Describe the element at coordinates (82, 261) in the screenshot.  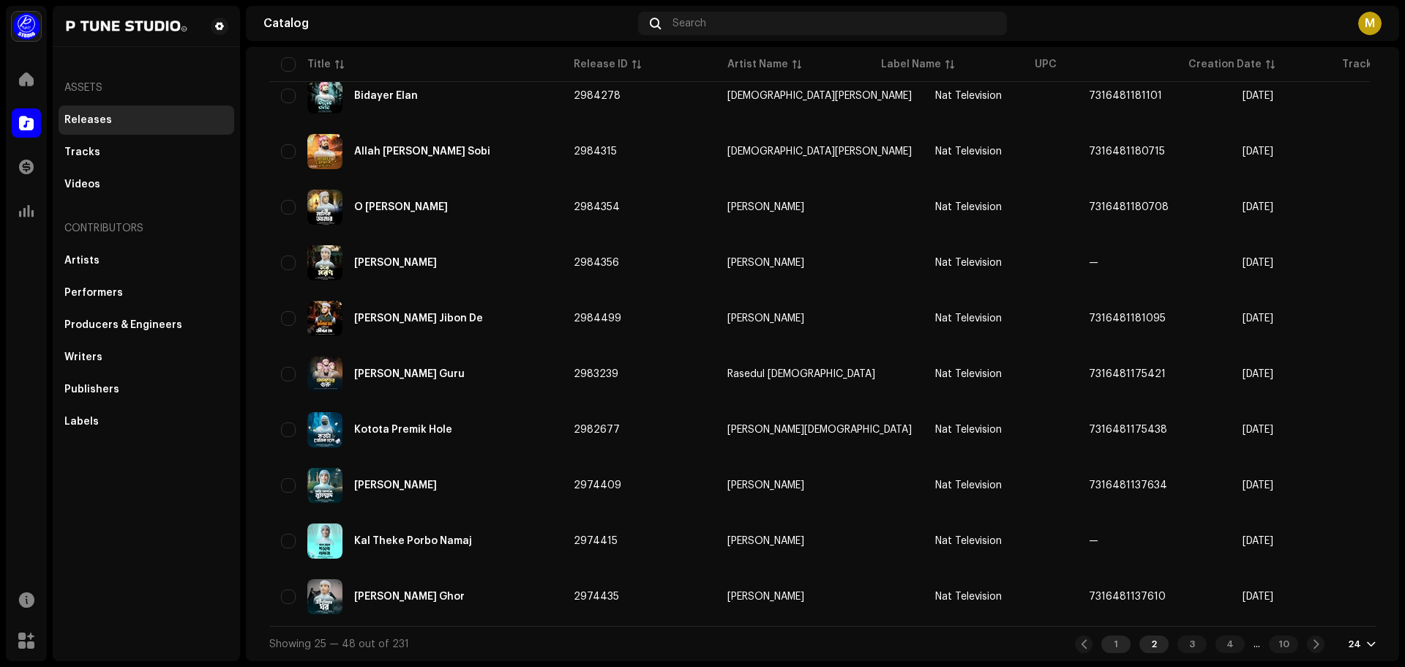
I see `div: Artists` at that location.